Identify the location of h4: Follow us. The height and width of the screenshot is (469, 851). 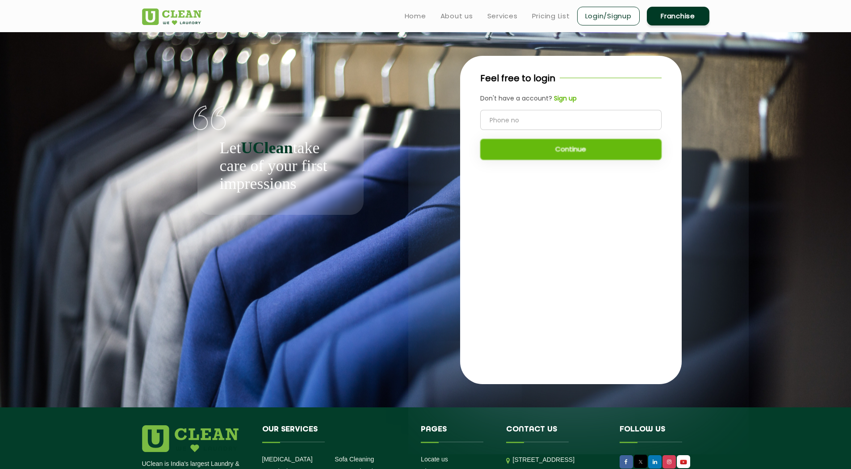
(659, 434).